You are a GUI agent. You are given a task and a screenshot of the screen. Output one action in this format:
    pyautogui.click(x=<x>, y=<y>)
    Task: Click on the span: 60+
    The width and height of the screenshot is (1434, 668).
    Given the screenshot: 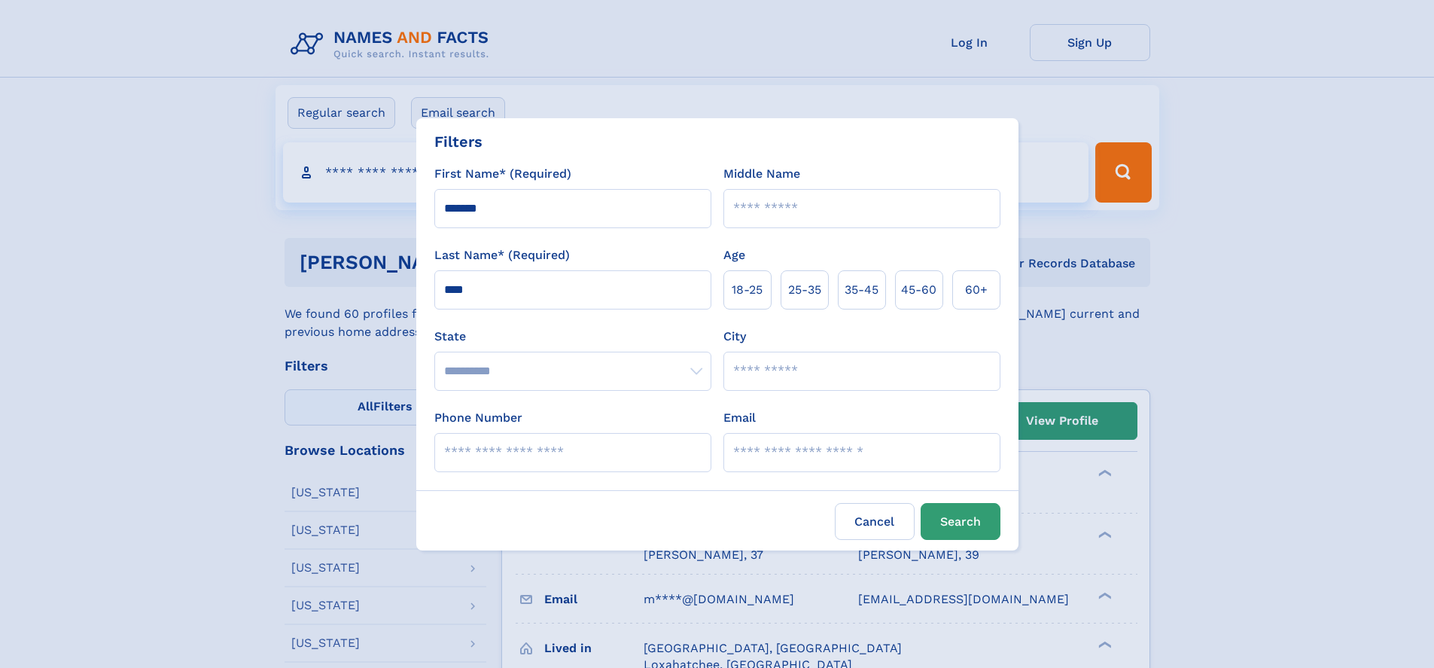 What is the action you would take?
    pyautogui.click(x=976, y=290)
    